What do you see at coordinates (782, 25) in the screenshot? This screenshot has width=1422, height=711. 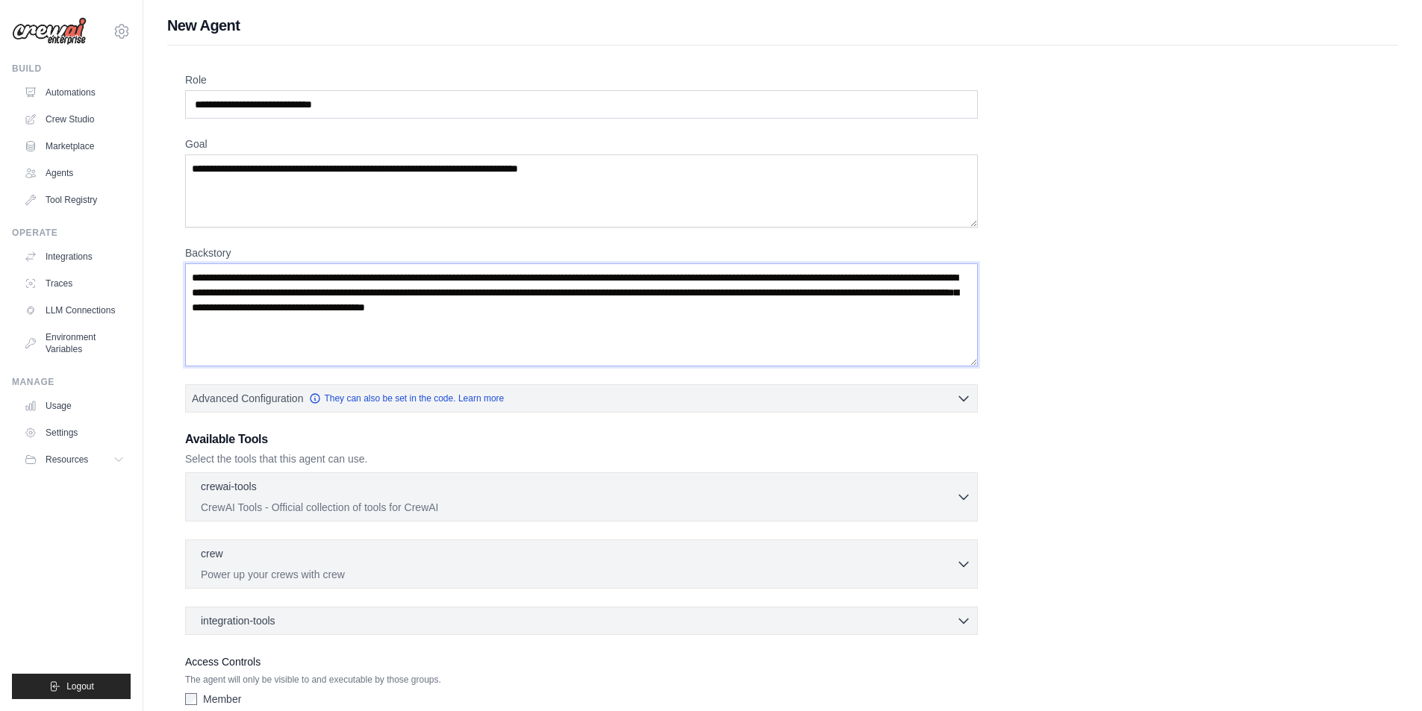 I see `h1: New Agent` at bounding box center [782, 25].